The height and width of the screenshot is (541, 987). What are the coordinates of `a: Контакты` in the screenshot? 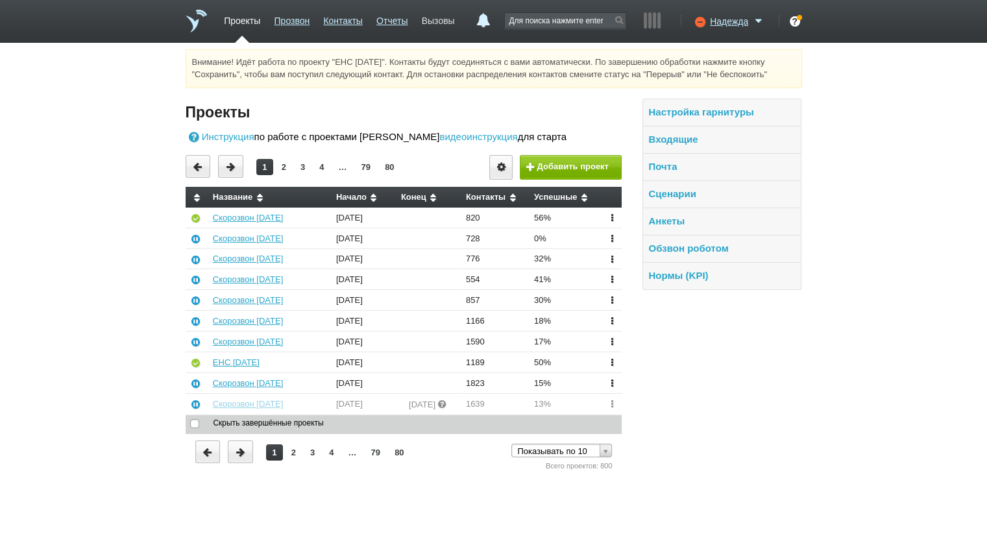 It's located at (343, 18).